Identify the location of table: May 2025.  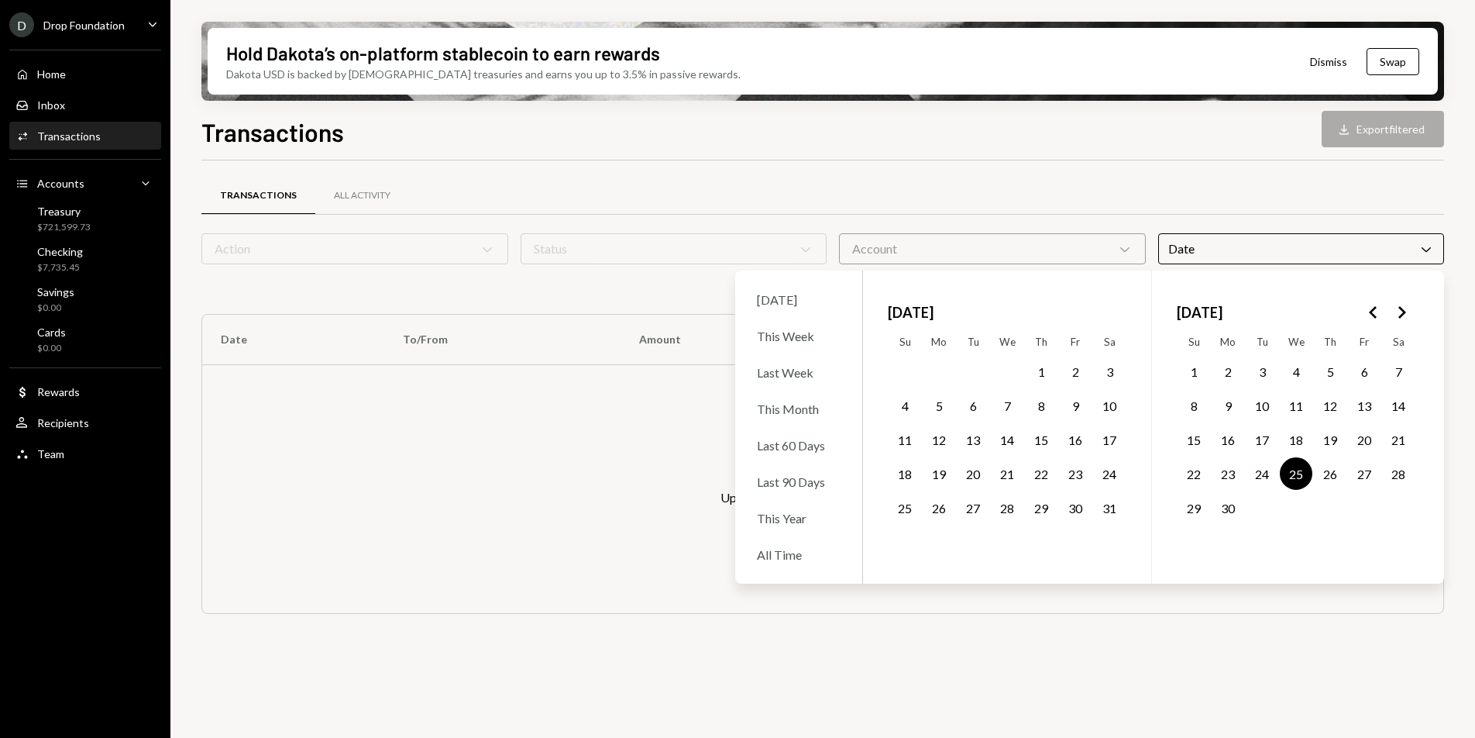
(1007, 444).